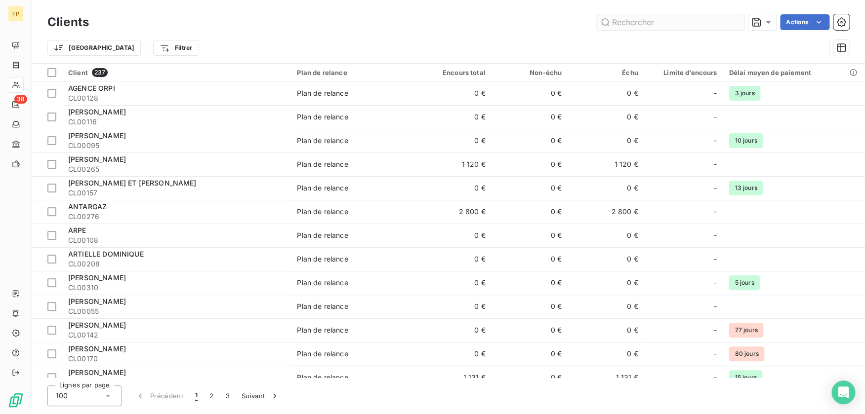 Image resolution: width=865 pixels, height=414 pixels. I want to click on span: CL00157, so click(176, 193).